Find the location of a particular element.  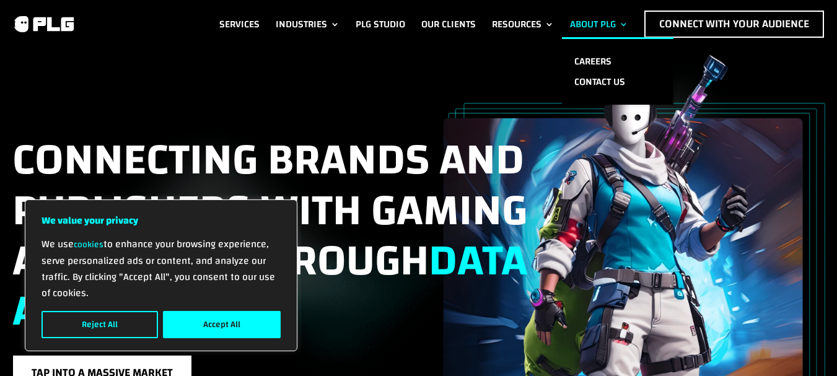

a: Careers is located at coordinates (618, 61).